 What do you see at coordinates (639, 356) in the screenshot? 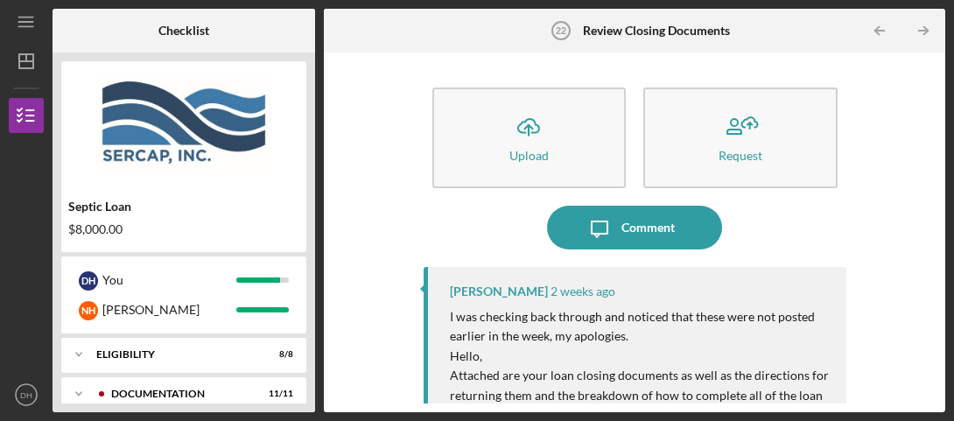
I see `p: Hello,` at bounding box center [639, 356].